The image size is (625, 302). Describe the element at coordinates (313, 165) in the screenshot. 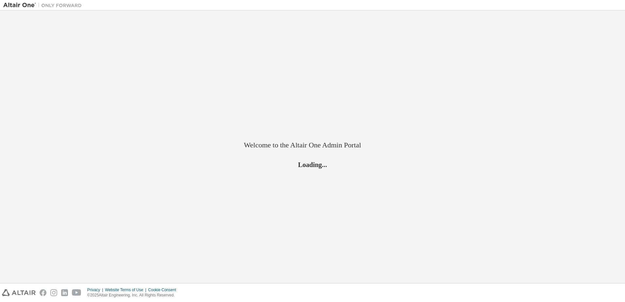

I see `h2: Loading...` at that location.